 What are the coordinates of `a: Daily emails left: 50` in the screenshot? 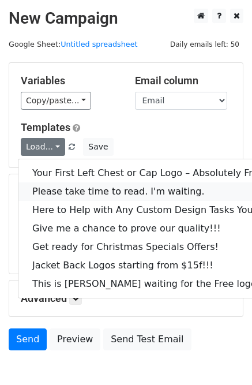 It's located at (205, 44).